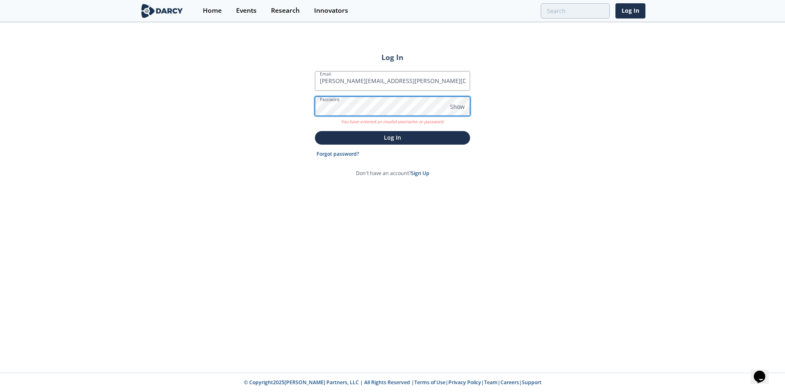  What do you see at coordinates (465, 382) in the screenshot?
I see `a: Privacy Policy` at bounding box center [465, 382].